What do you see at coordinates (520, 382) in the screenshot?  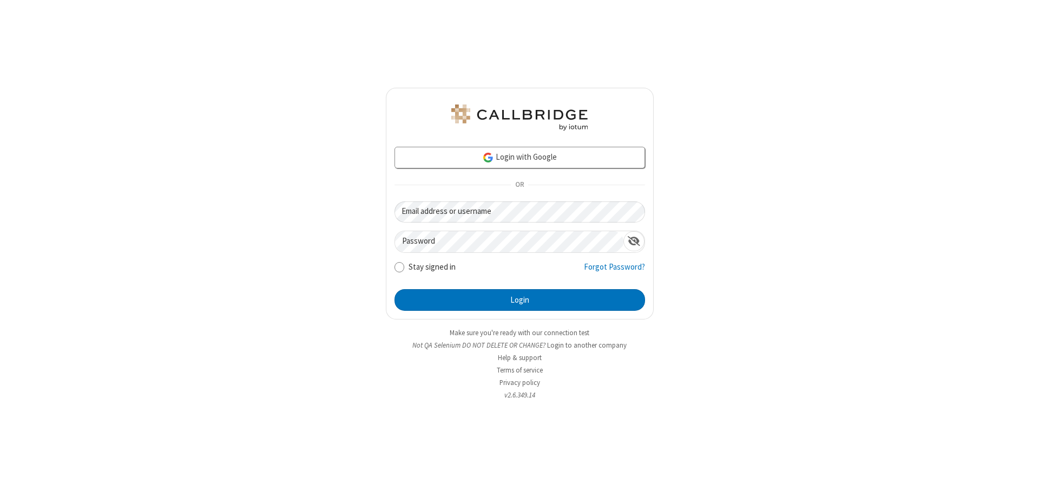 I see `a: Privacy policy` at bounding box center [520, 382].